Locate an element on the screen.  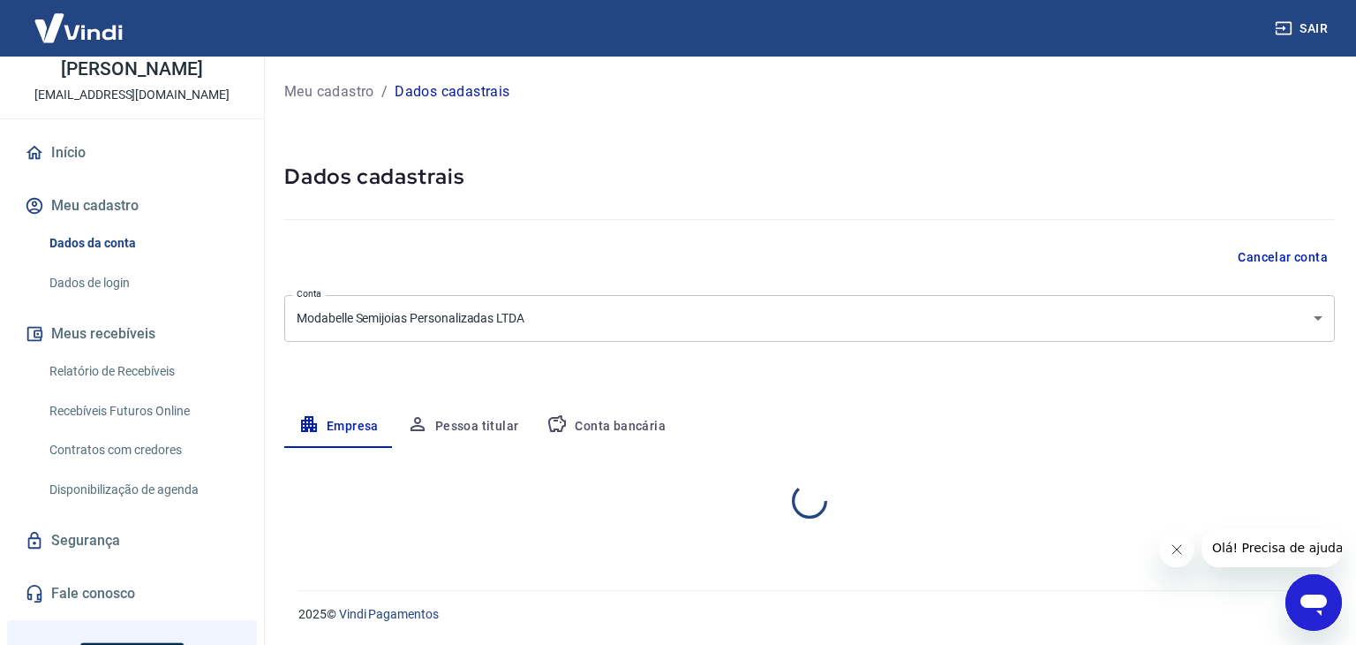
a: Contratos com credores is located at coordinates (142, 449).